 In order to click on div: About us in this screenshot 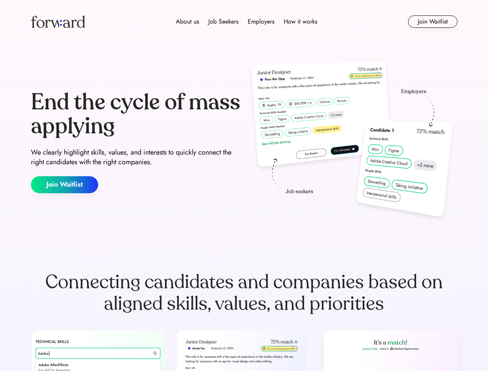, I will do `click(187, 22)`.